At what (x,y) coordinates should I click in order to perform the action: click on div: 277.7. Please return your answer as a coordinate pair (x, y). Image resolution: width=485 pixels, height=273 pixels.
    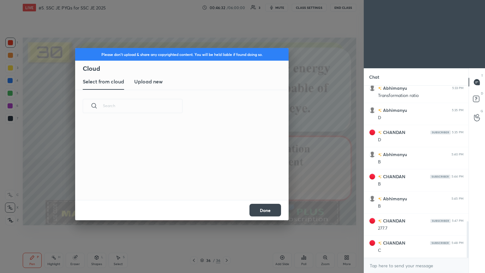
    Looking at the image, I should click on (421, 228).